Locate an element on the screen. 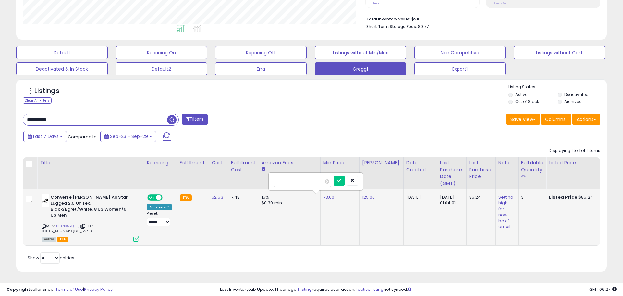  a: 125.00 is located at coordinates (369, 197).